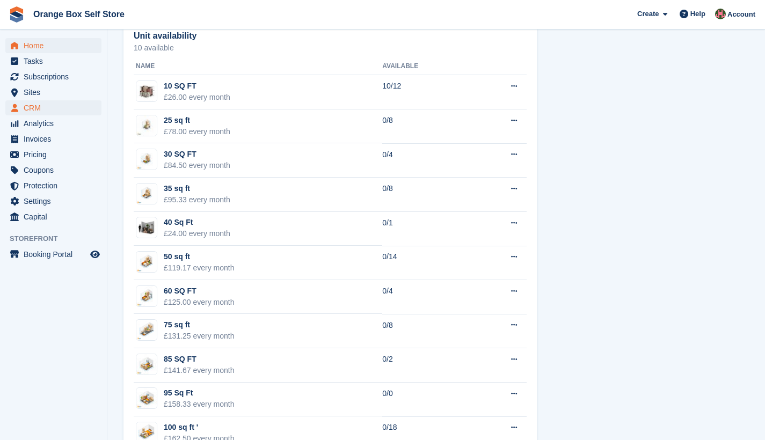  I want to click on td: 0/2, so click(426, 366).